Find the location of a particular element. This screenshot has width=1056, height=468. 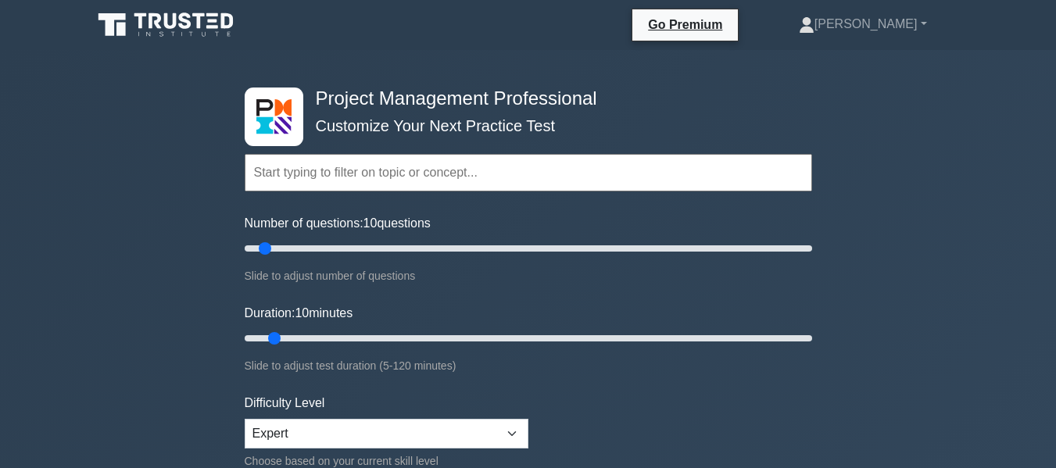

label: Difficulty Level is located at coordinates (285, 403).